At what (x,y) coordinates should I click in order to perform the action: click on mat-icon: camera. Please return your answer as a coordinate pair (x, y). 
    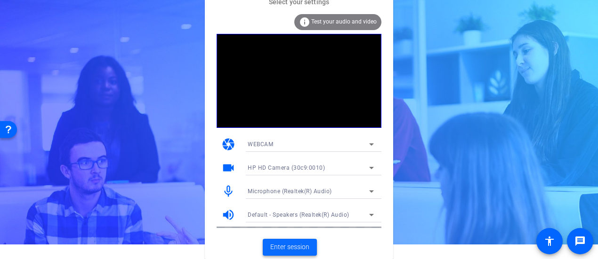
    Looking at the image, I should click on (228, 145).